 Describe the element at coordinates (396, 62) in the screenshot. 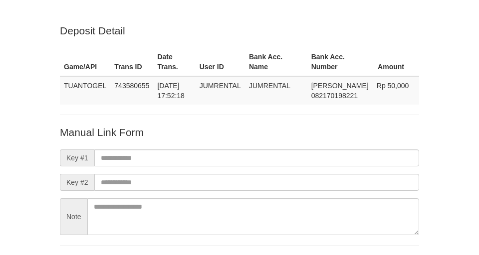

I see `th: Amount` at that location.